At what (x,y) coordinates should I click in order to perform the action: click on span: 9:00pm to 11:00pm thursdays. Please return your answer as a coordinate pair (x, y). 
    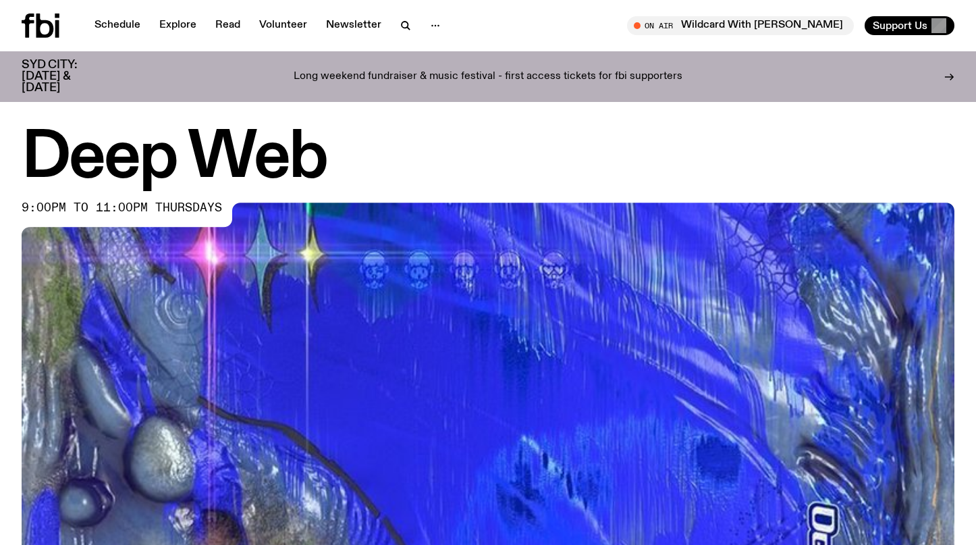
    Looking at the image, I should click on (122, 208).